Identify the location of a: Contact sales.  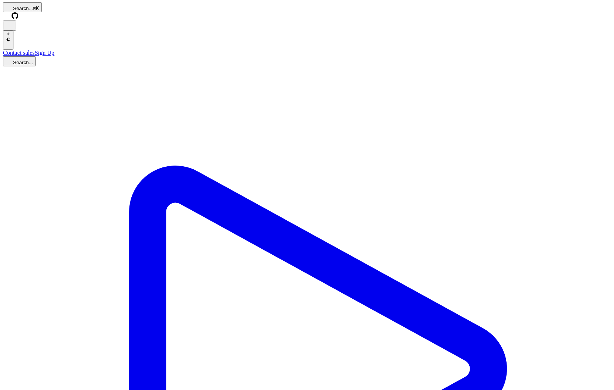
(19, 53).